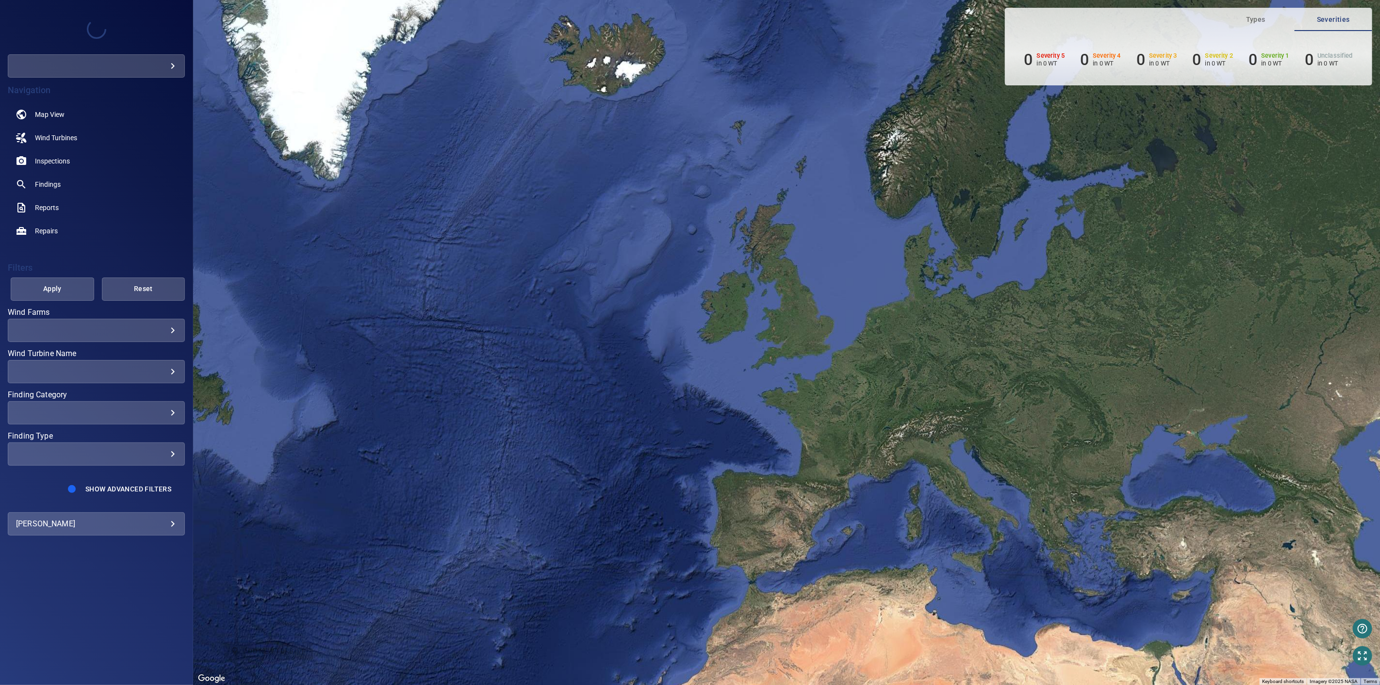 Image resolution: width=1380 pixels, height=685 pixels. What do you see at coordinates (1213, 60) in the screenshot?
I see `li: Severity 2` at bounding box center [1213, 60].